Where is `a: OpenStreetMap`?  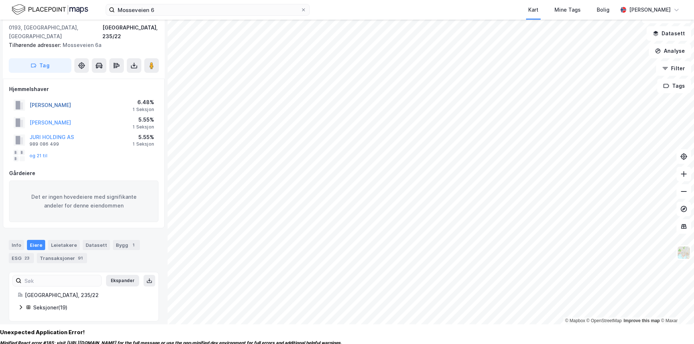
a: OpenStreetMap is located at coordinates (604, 321).